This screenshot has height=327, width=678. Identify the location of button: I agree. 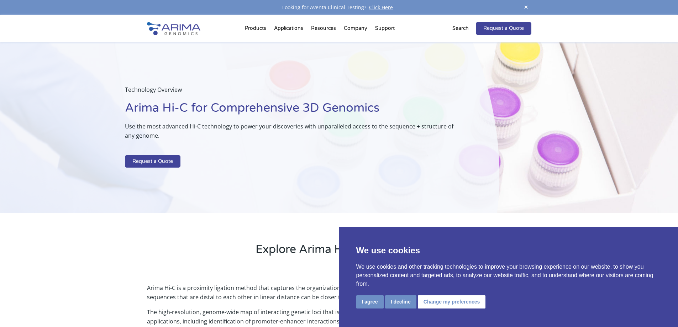
(370, 302).